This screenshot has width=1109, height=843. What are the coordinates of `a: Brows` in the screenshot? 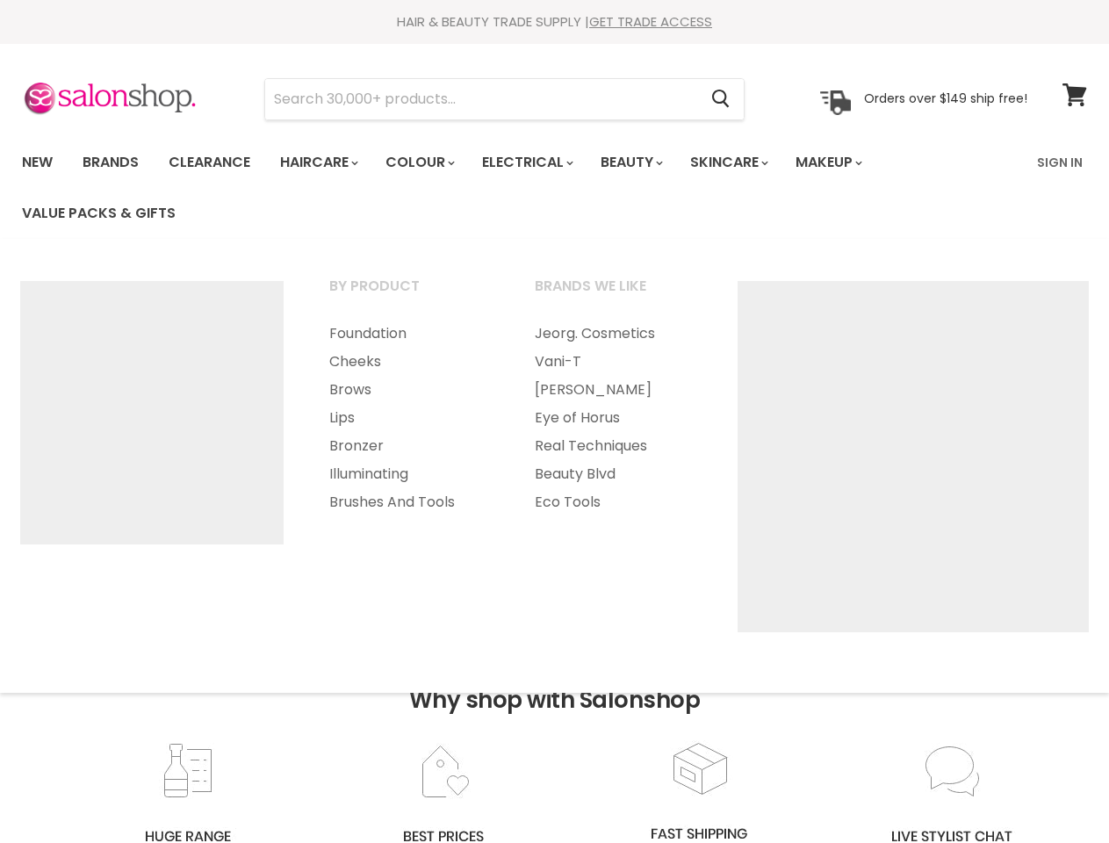 It's located at (408, 390).